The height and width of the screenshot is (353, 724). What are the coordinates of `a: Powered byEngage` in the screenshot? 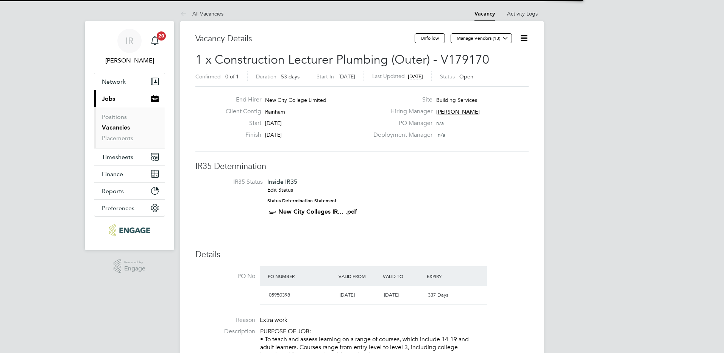 It's located at (130, 266).